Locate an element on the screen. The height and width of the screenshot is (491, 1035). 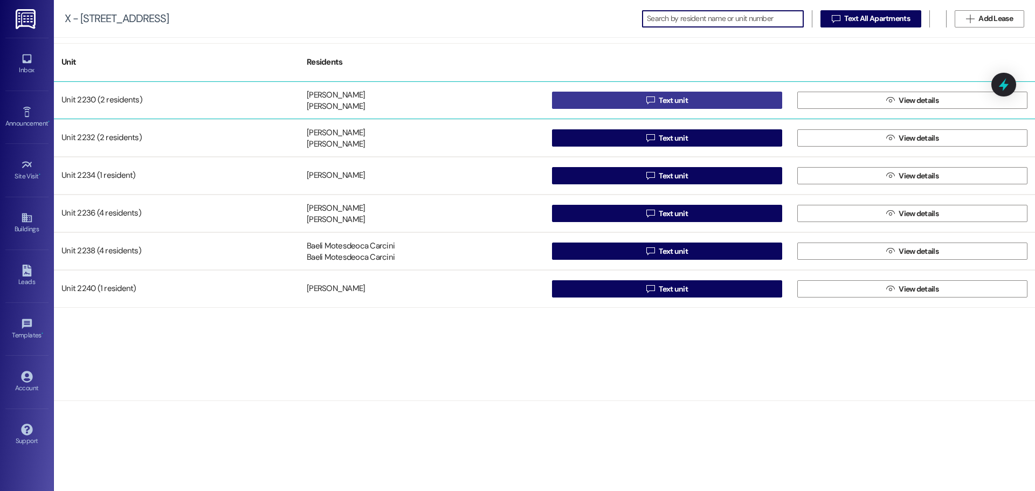
span: Text All Apartments is located at coordinates (877, 18).